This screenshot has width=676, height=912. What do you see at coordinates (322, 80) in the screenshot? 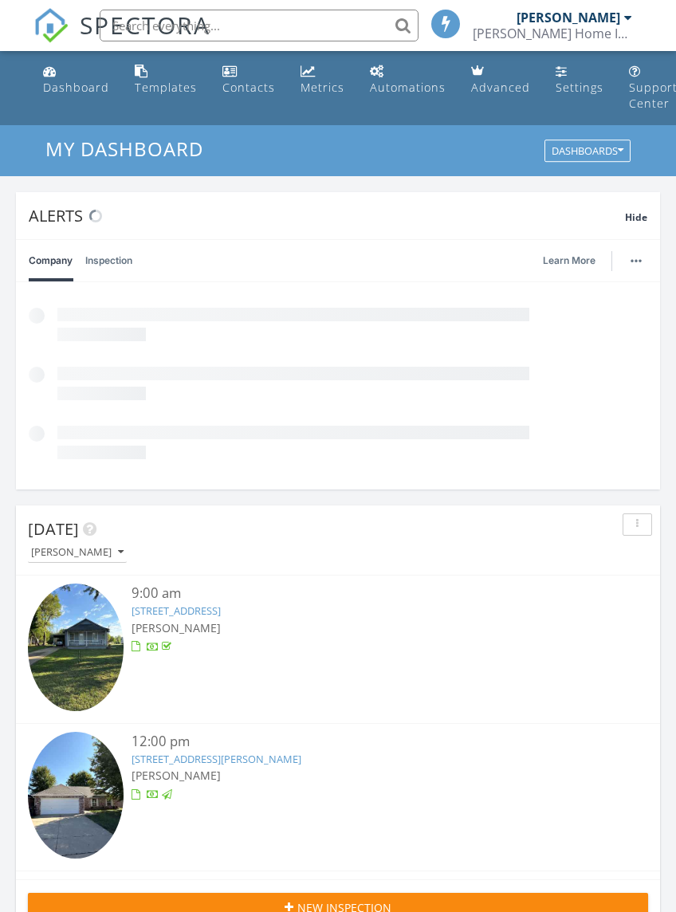
I see `a: Metrics` at bounding box center [322, 80].